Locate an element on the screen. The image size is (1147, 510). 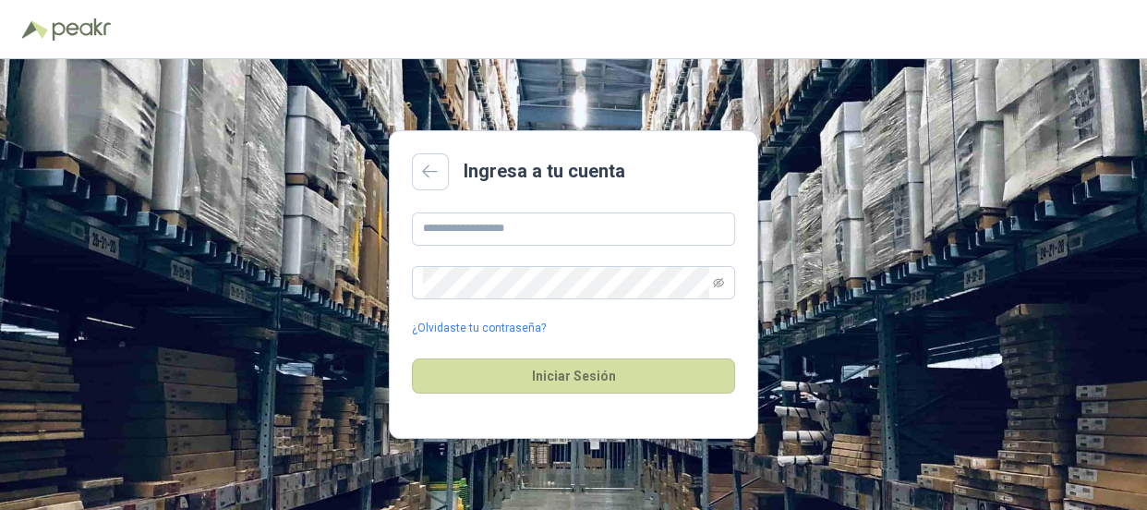
a: ¿Olvidaste tu contraseña? is located at coordinates (478, 328).